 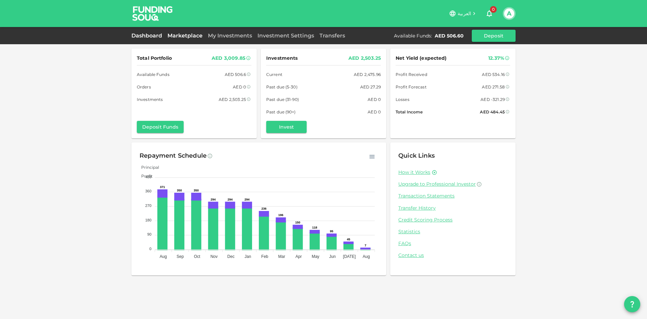 What do you see at coordinates (282, 256) in the screenshot?
I see `tspan: Mar` at bounding box center [282, 256].